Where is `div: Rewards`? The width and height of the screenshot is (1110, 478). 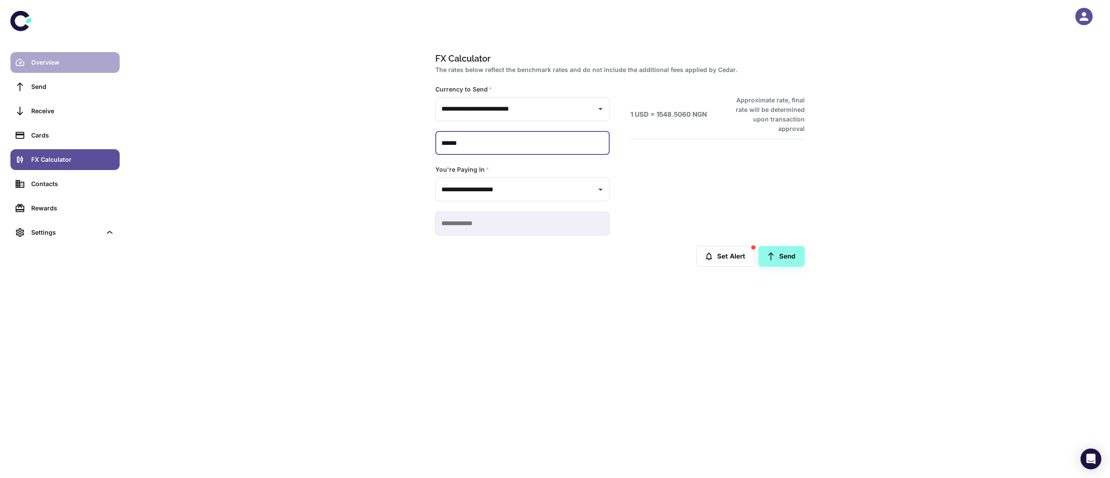
div: Rewards is located at coordinates (73, 208).